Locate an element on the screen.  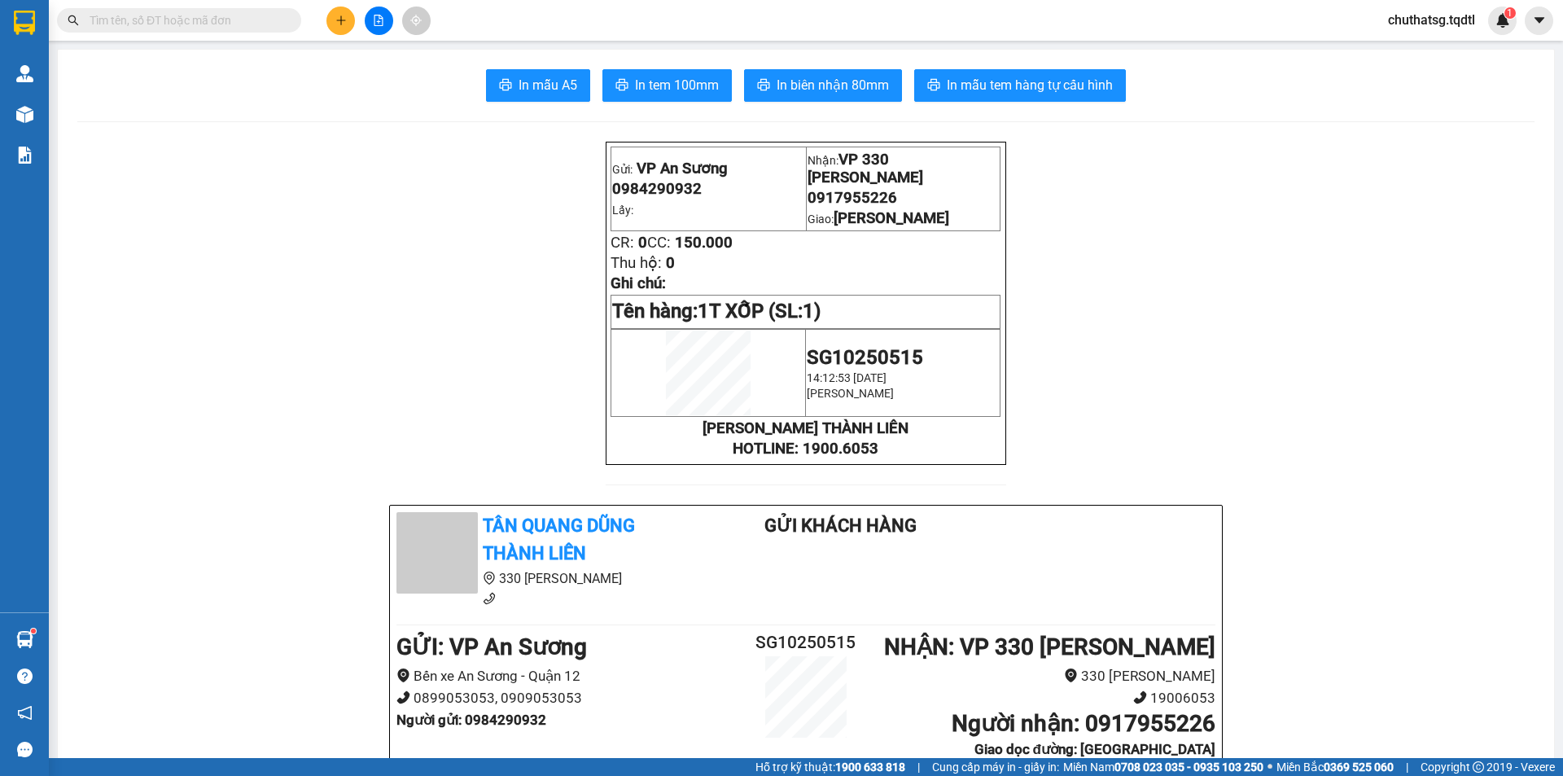
button: plus is located at coordinates (340, 20).